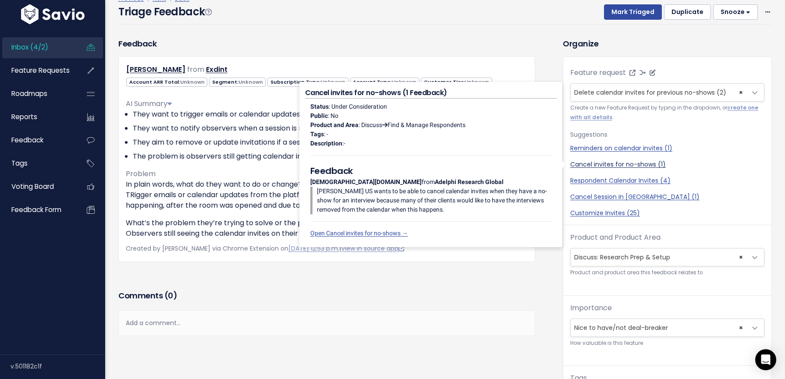  What do you see at coordinates (667, 164) in the screenshot?
I see `a: Cancel invites for no-shows (1)` at bounding box center [667, 164].